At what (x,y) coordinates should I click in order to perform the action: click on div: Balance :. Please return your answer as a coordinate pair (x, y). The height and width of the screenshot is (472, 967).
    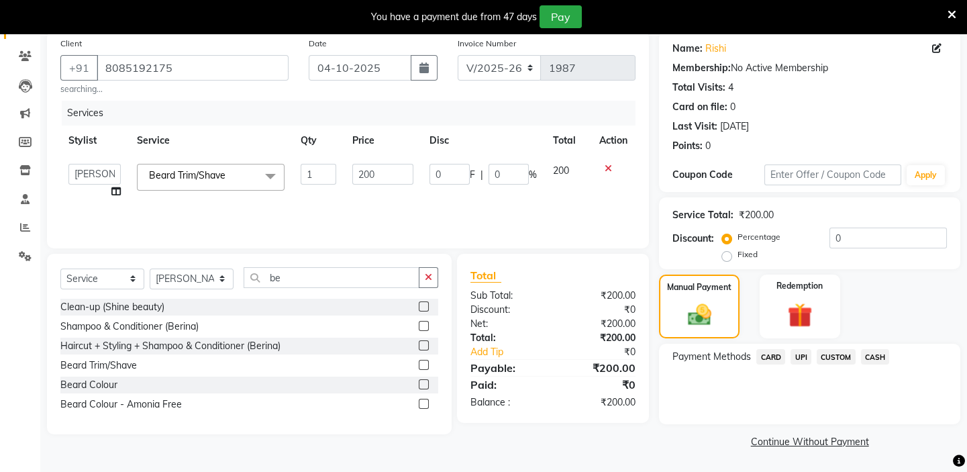
    Looking at the image, I should click on (507, 402).